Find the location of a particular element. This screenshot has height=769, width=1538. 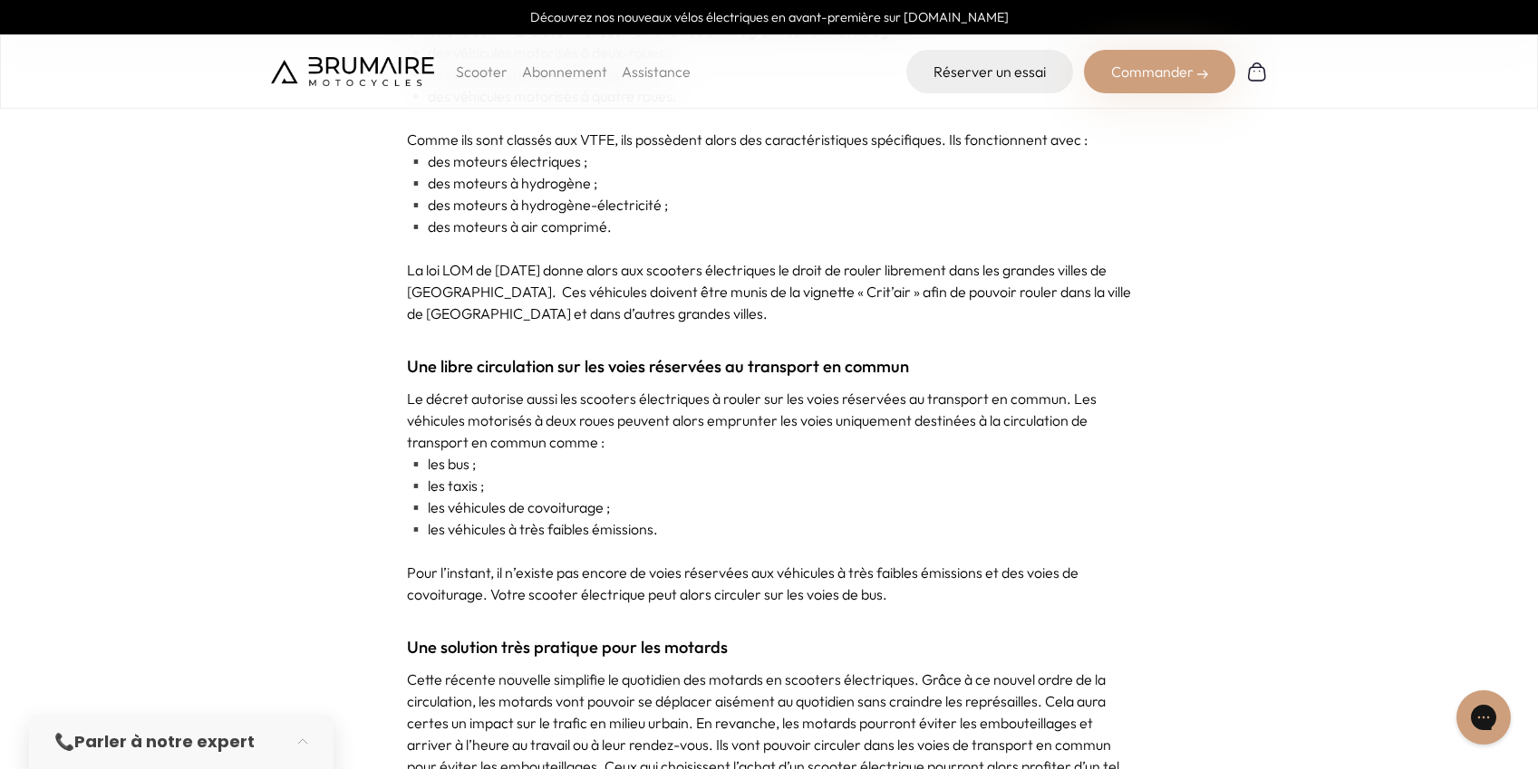

p: ▪️ les bus ; is located at coordinates (769, 464).